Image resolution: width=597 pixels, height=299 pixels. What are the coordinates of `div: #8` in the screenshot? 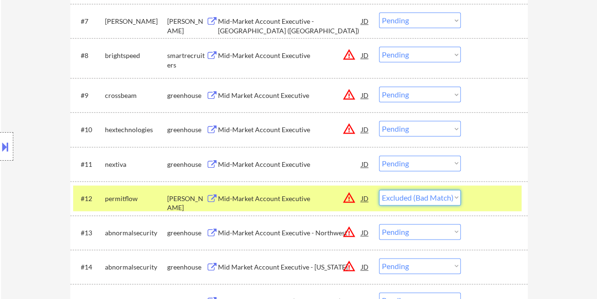 It's located at (89, 56).